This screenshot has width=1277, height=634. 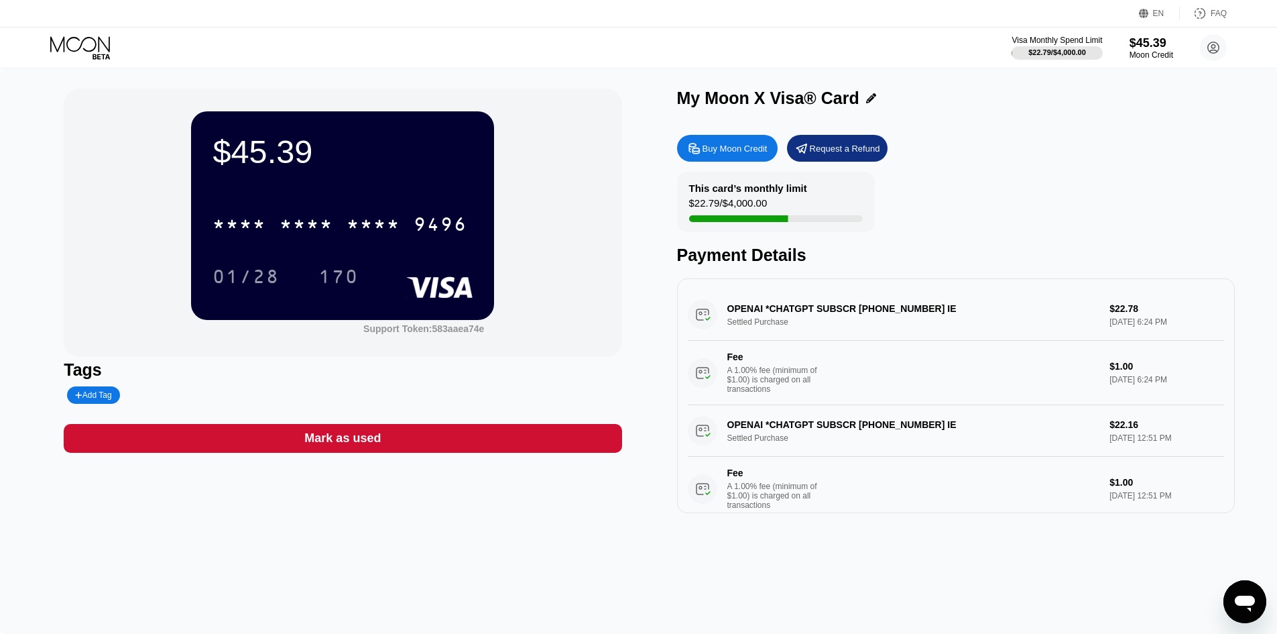 I want to click on div: Support Token: 583aaea74e, so click(x=424, y=329).